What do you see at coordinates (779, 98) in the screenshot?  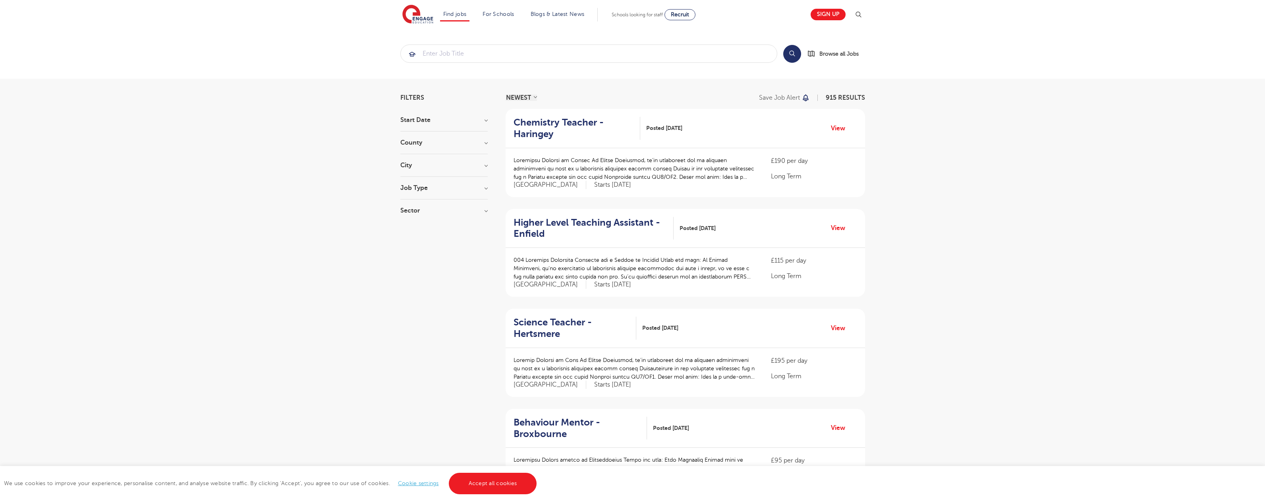 I see `p: Save job alert` at bounding box center [779, 98].